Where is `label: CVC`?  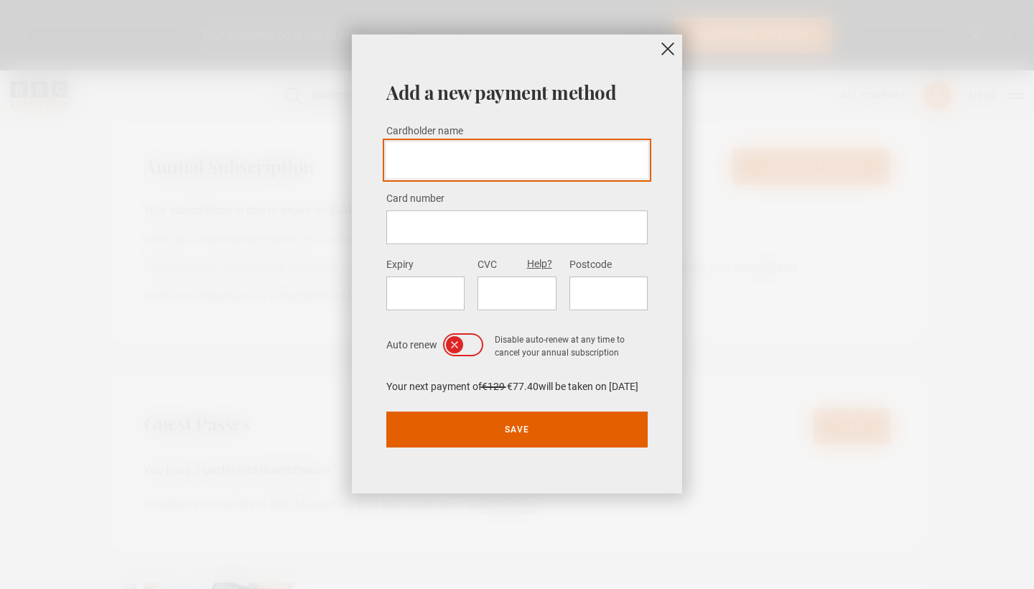
label: CVC is located at coordinates (487, 265).